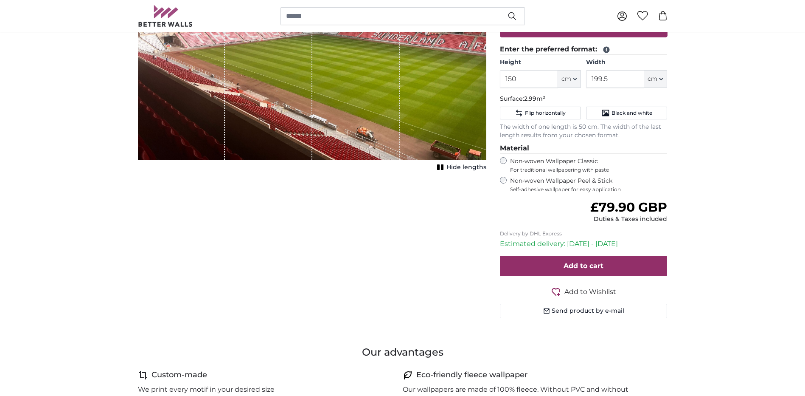 Image resolution: width=805 pixels, height=396 pixels. What do you see at coordinates (584, 291) in the screenshot?
I see `button: Add to Wishlist` at bounding box center [584, 291].